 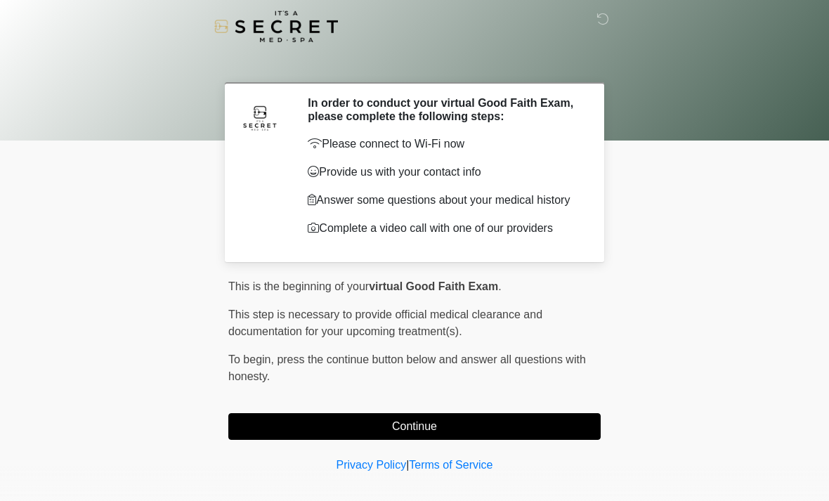 What do you see at coordinates (260, 117) in the screenshot?
I see `img: Agent Avatar` at bounding box center [260, 117].